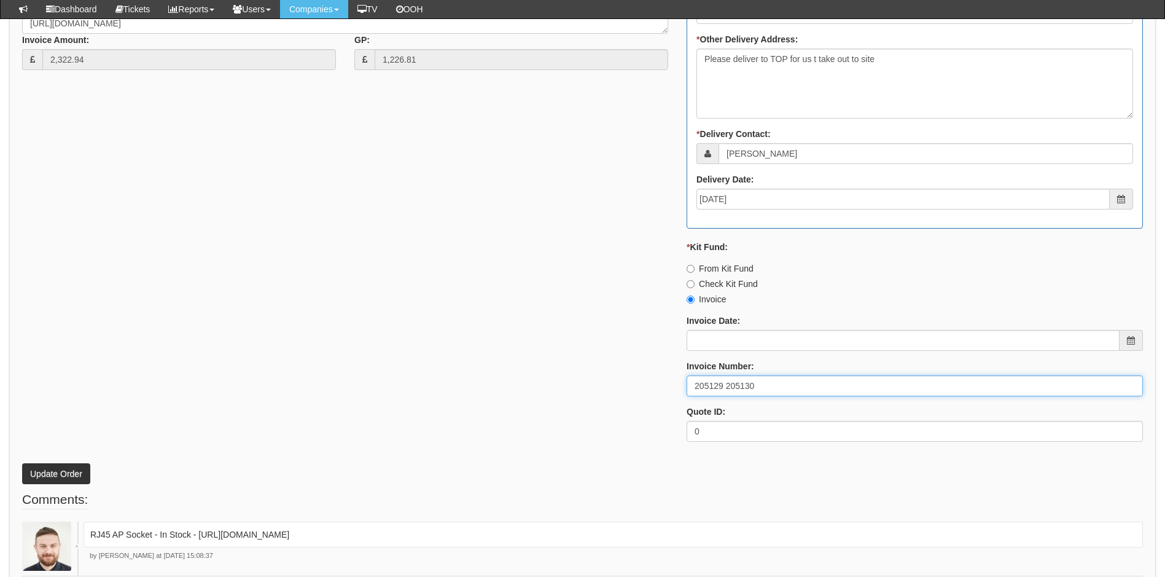 The height and width of the screenshot is (577, 1165). I want to click on label: Check Kit Fund, so click(722, 284).